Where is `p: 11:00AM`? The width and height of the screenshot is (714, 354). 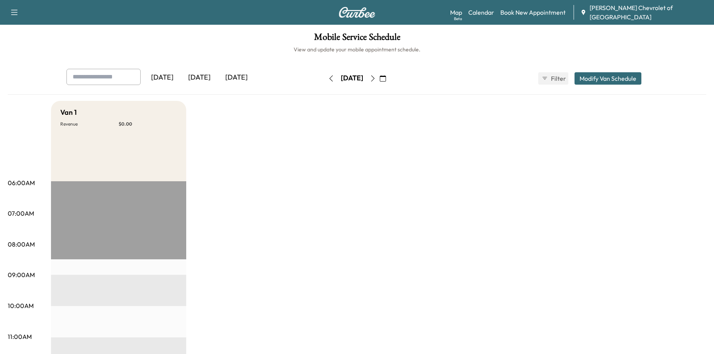 p: 11:00AM is located at coordinates (20, 336).